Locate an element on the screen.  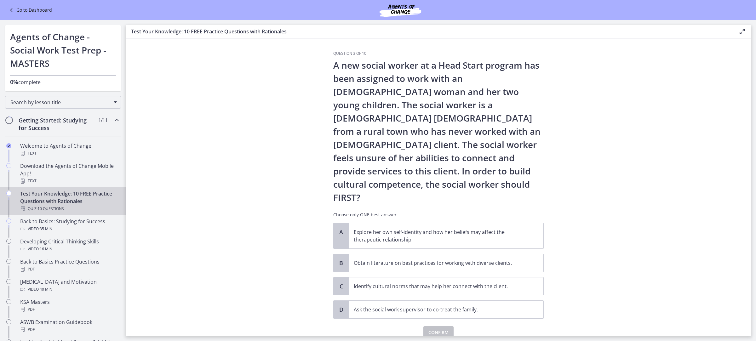
p: Identify cultural norms that may help her connect with the client. is located at coordinates (440, 286).